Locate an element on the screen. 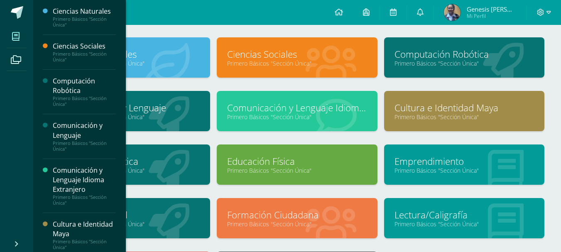  img: 671f33dad8b6447ef94b107f856c3377.png is located at coordinates (452, 12).